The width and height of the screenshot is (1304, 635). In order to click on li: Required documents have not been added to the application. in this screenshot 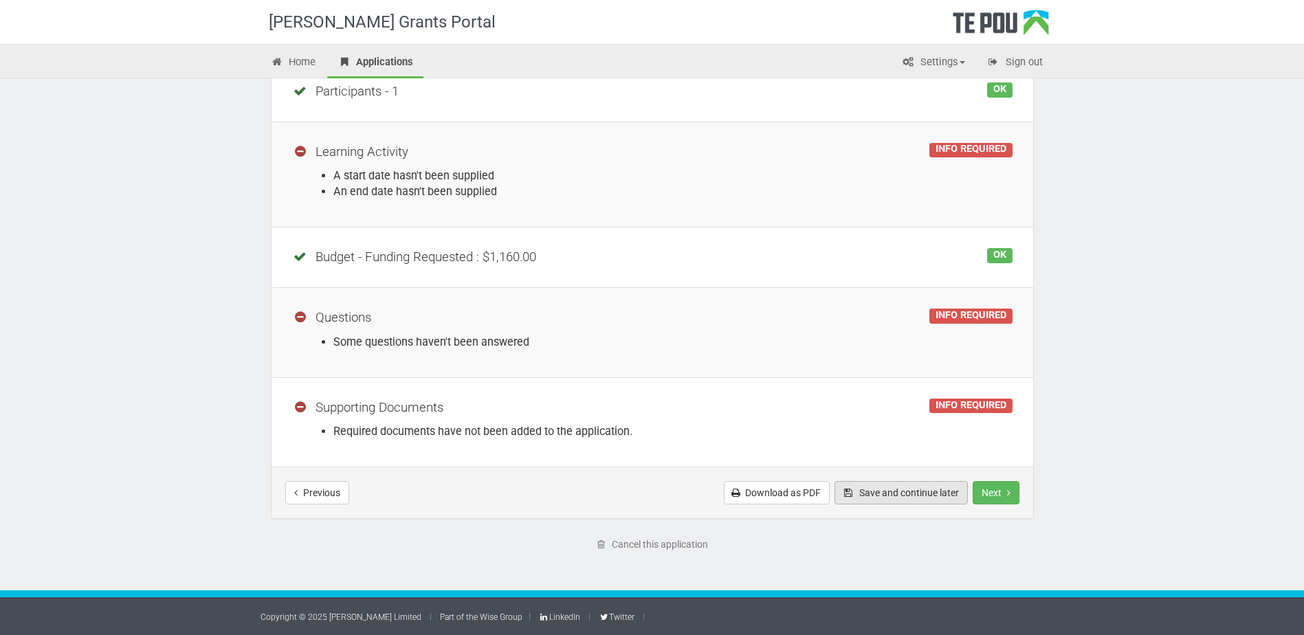, I will do `click(673, 431)`.